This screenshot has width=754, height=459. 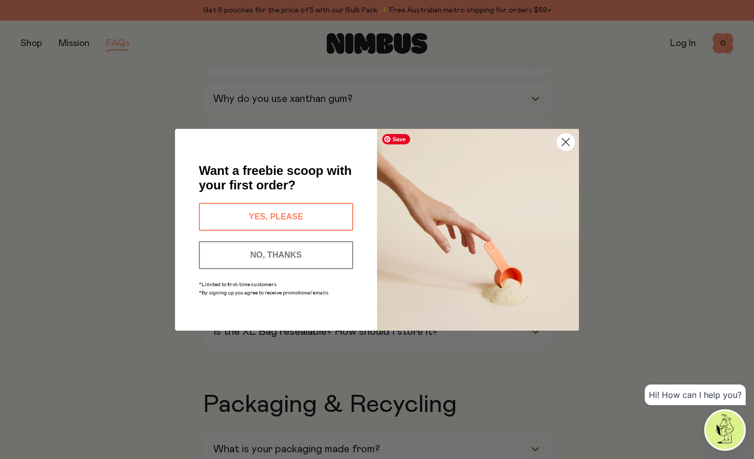 I want to click on button: NO, THANKS, so click(x=276, y=255).